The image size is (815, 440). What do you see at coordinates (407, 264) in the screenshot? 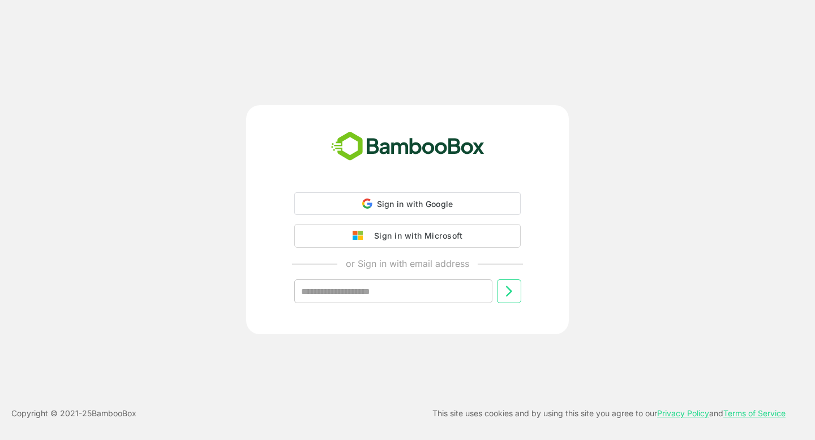
I see `p: or Sign in with email address` at bounding box center [407, 264].